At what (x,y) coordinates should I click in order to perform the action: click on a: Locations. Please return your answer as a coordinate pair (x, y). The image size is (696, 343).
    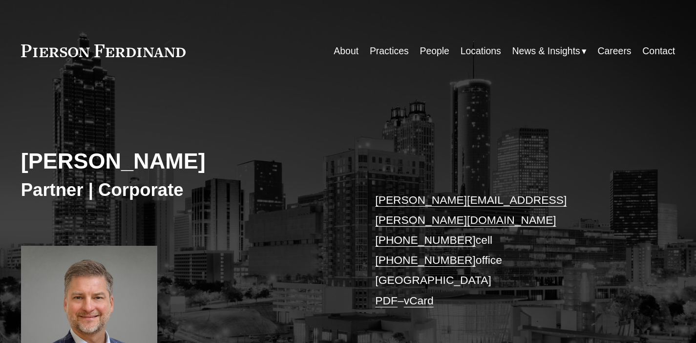
    Looking at the image, I should click on (481, 51).